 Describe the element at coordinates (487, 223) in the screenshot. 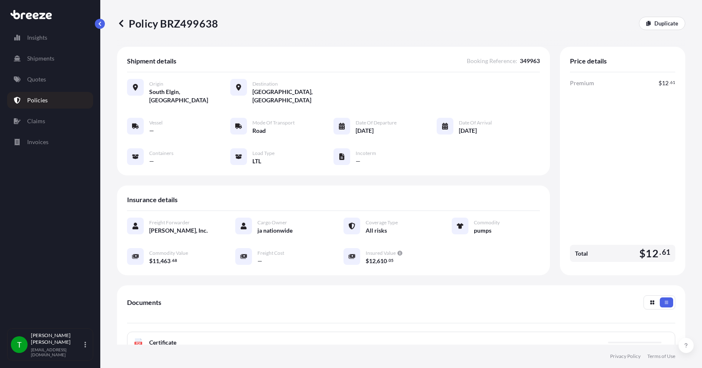

I see `span: Commodity` at that location.